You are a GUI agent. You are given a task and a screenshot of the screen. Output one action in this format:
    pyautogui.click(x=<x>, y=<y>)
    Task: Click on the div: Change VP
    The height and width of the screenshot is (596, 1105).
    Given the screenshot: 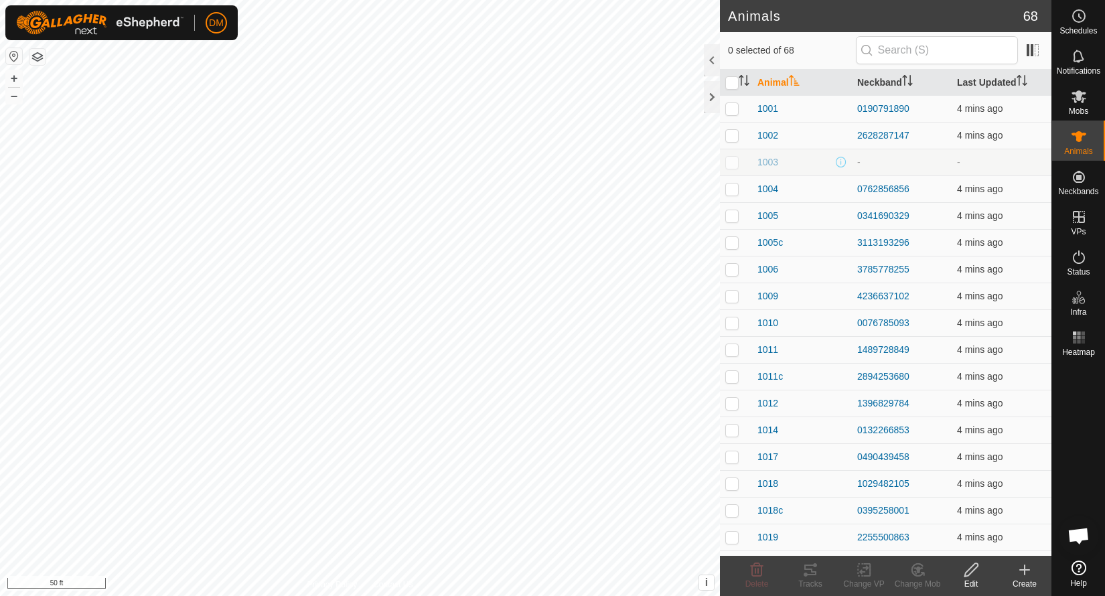 What is the action you would take?
    pyautogui.click(x=864, y=584)
    